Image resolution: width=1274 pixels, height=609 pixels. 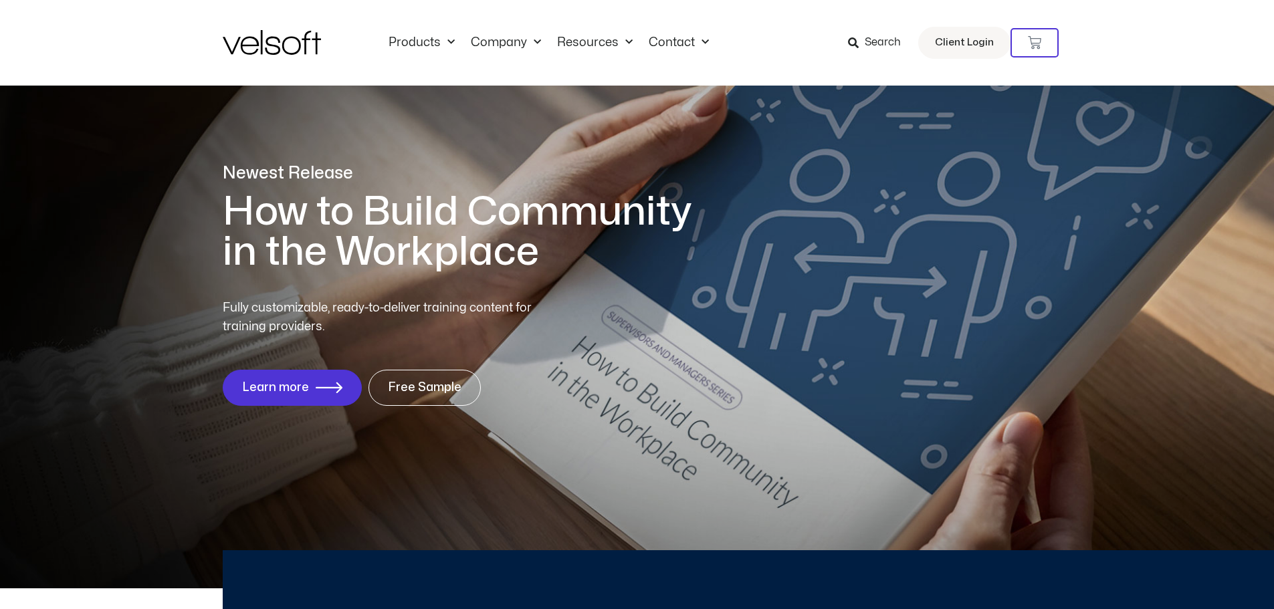 I want to click on p: Newest Release, so click(x=467, y=173).